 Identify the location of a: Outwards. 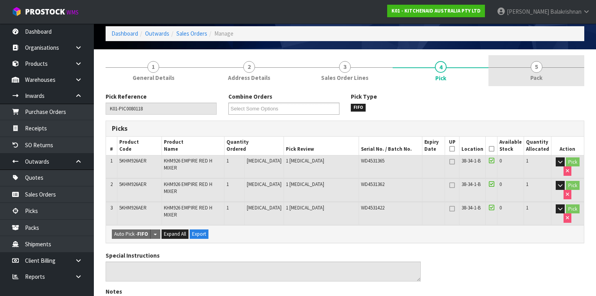
(157, 33).